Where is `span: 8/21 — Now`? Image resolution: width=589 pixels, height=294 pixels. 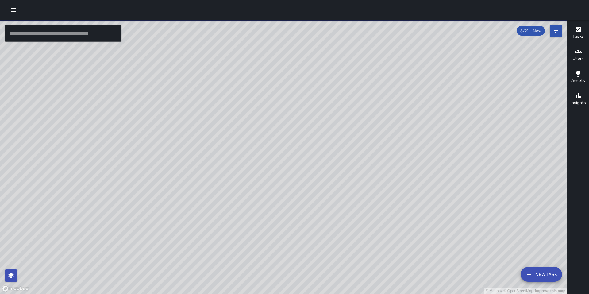 span: 8/21 — Now is located at coordinates (530, 31).